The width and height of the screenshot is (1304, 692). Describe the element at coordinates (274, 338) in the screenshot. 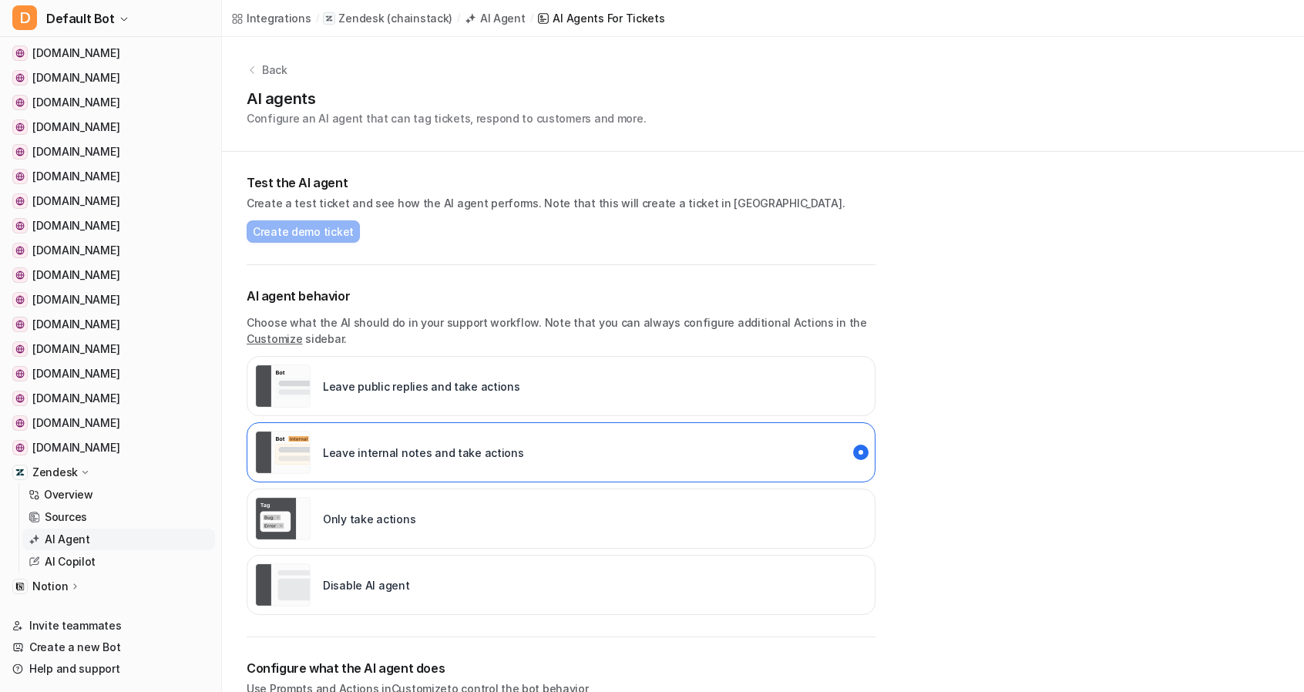

I see `a: Customize` at that location.